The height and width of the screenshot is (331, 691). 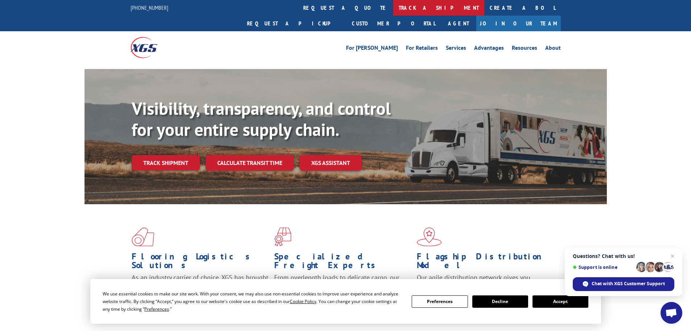 I want to click on h1: Flagship Distribution Model, so click(x=486, y=262).